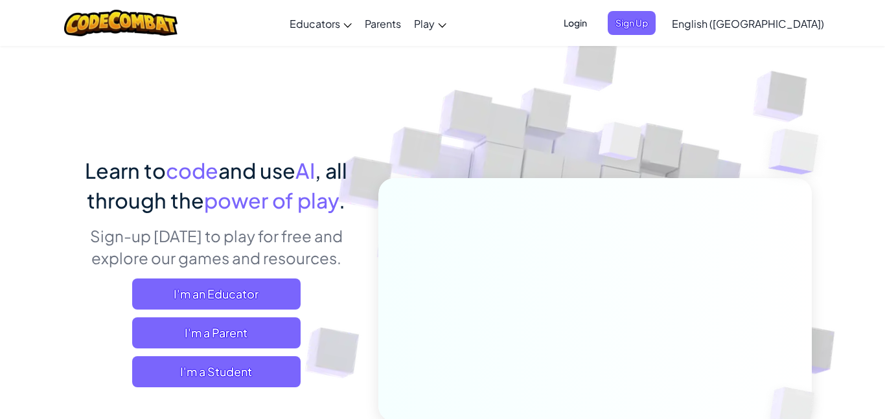 The height and width of the screenshot is (419, 885). What do you see at coordinates (257, 170) in the screenshot?
I see `span: and use` at bounding box center [257, 170].